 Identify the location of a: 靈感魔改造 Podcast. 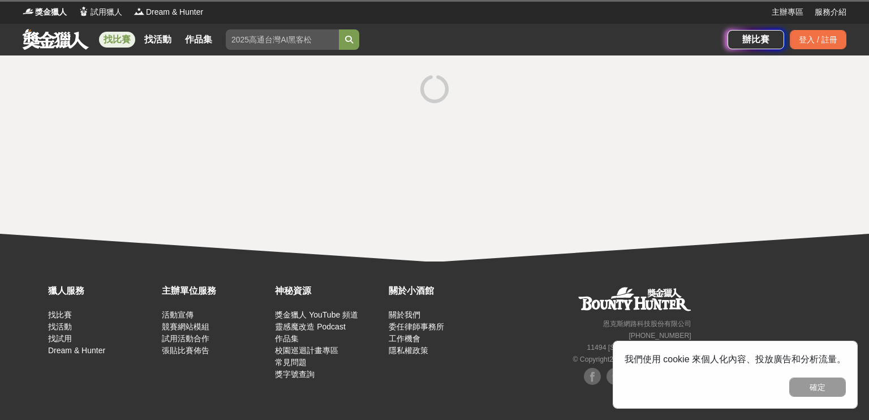
(310, 326).